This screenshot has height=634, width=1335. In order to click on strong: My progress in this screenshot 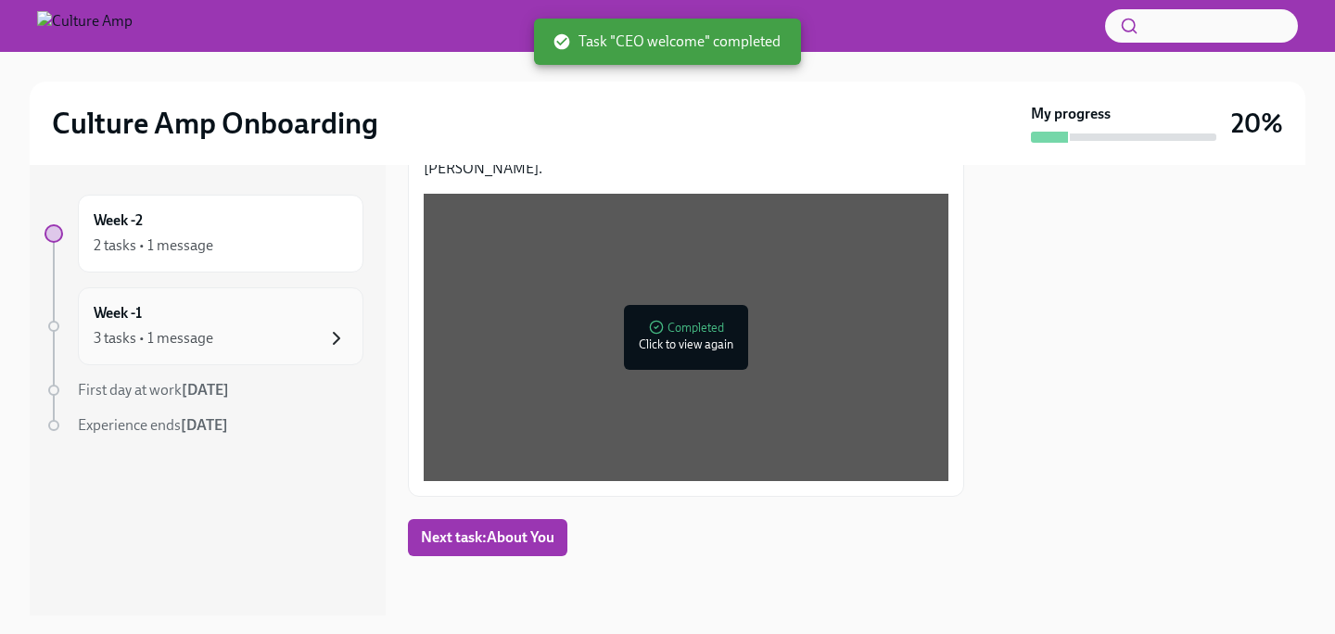, I will do `click(1070, 114)`.